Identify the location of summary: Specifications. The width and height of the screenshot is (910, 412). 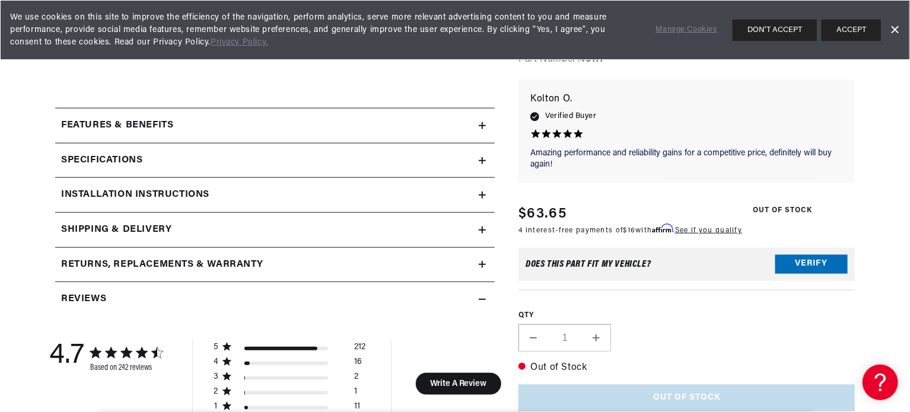
(275, 161).